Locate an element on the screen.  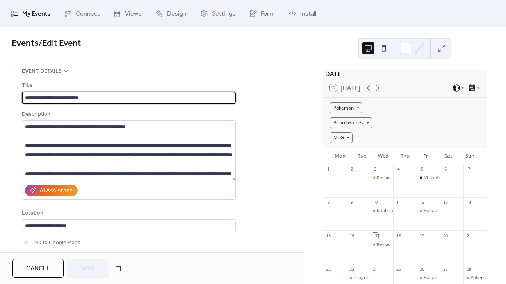
span: Cancel is located at coordinates (38, 268).